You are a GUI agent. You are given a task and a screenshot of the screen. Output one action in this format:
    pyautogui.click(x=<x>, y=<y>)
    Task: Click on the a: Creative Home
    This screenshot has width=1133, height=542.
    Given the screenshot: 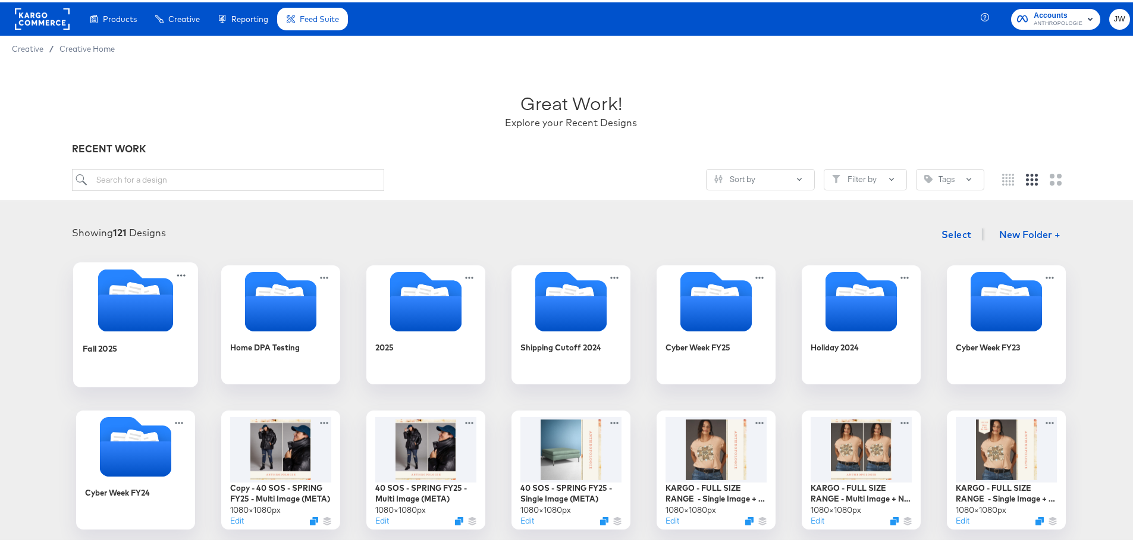 What is the action you would take?
    pyautogui.click(x=87, y=46)
    